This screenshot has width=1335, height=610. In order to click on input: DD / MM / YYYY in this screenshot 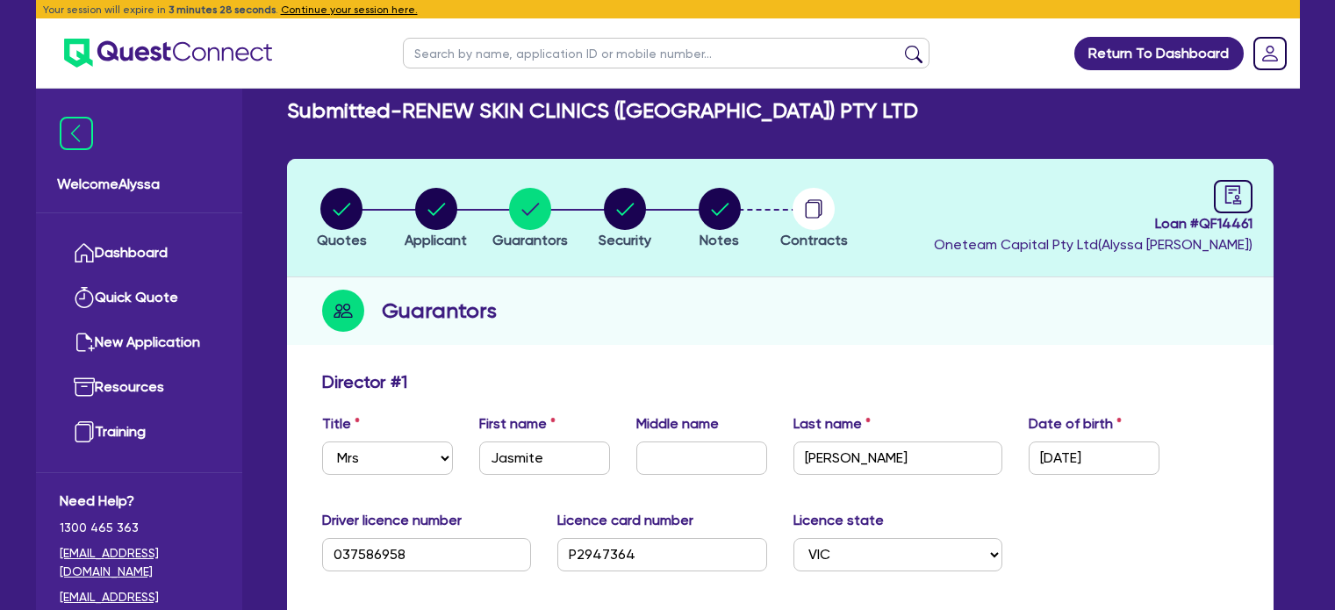, I will do `click(1093, 458)`.